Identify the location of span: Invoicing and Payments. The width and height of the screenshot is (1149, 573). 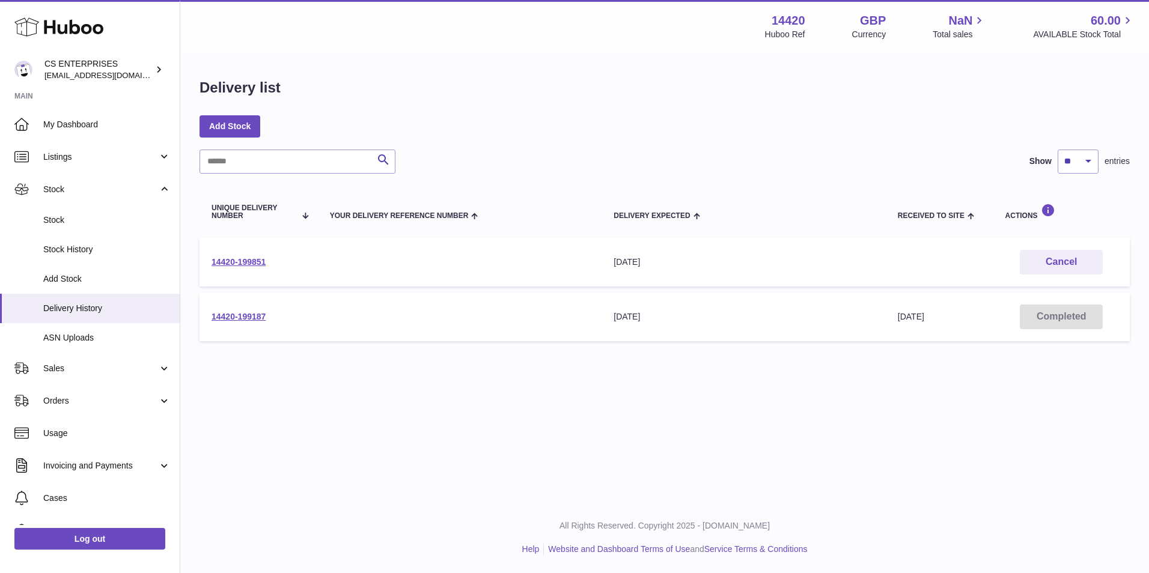
(100, 466).